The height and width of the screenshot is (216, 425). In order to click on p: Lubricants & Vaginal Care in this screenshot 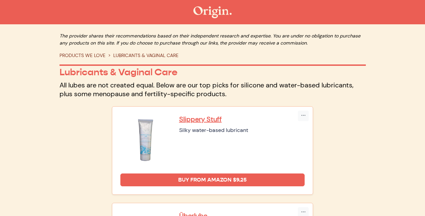, I will do `click(212, 72)`.